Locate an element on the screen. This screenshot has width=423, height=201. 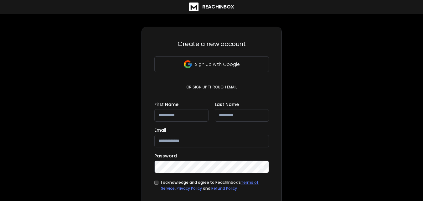
a: Privacy Policy is located at coordinates (189, 188).